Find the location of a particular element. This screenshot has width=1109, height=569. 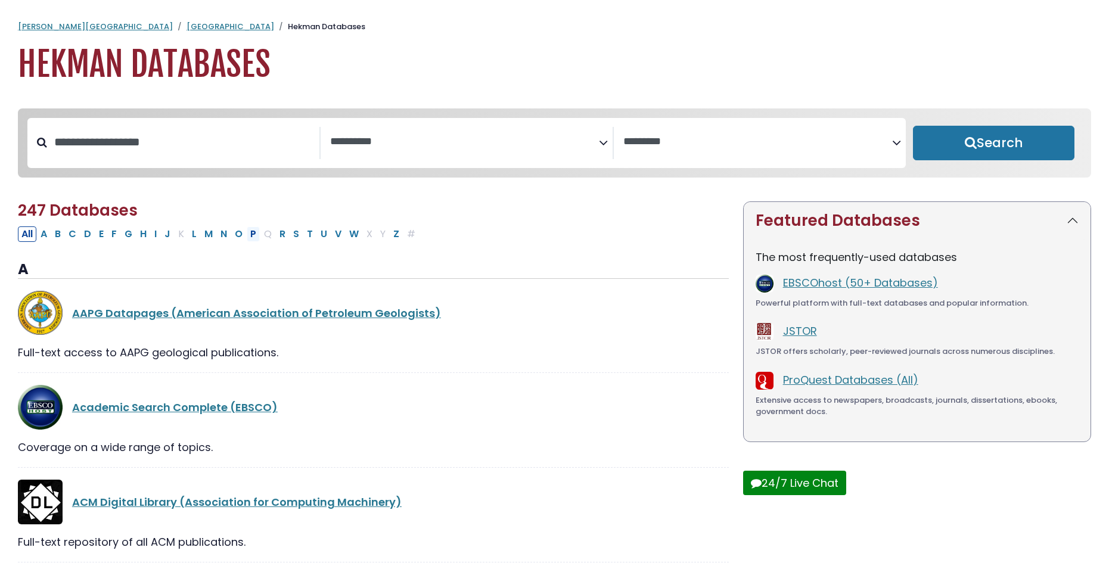

div: Full-text repository of all ACM publications. is located at coordinates (373, 542).